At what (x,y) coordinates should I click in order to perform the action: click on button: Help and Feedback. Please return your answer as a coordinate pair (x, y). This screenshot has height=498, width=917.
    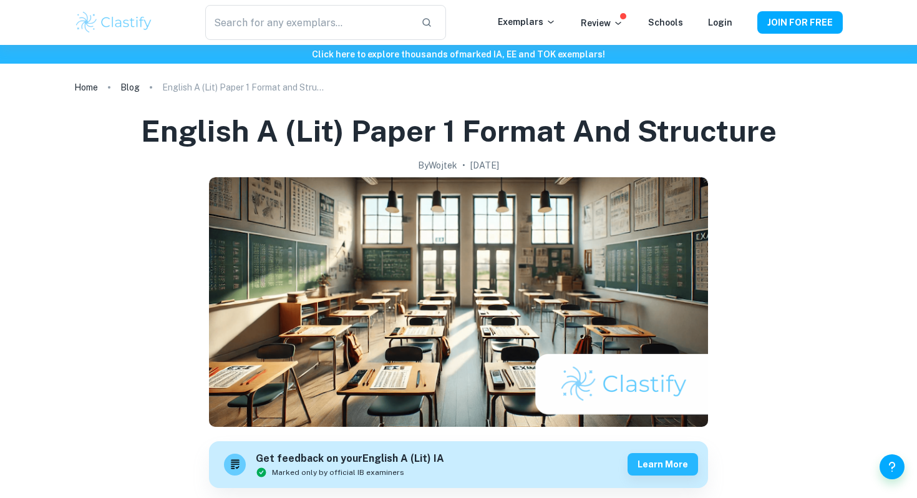
    Looking at the image, I should click on (892, 467).